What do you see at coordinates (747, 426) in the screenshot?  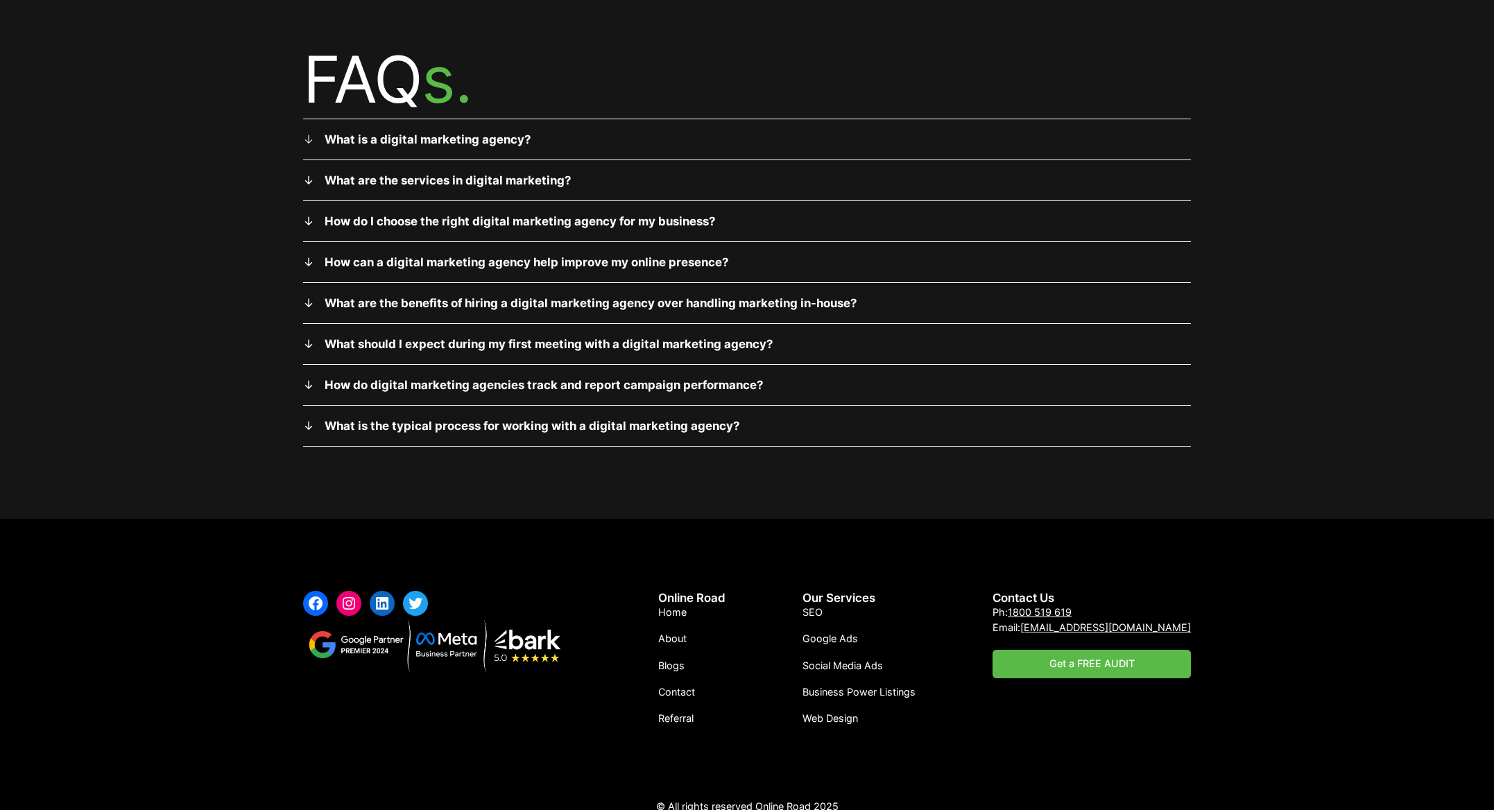 I see `summary: What is the typical process for working with a digital marketing agency?` at bounding box center [747, 426].